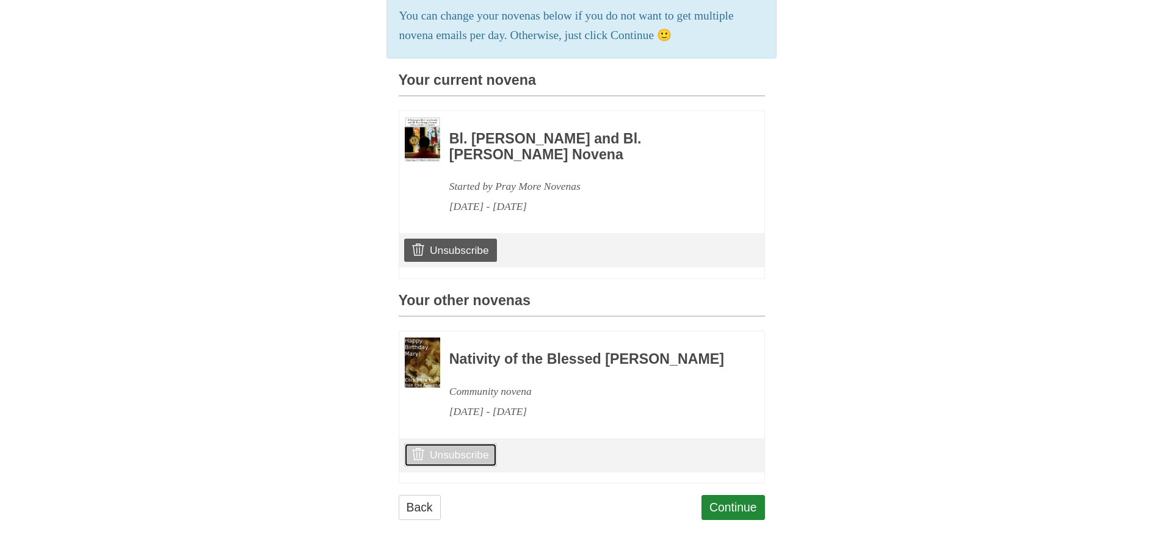 The width and height of the screenshot is (1163, 556). What do you see at coordinates (591, 186) in the screenshot?
I see `div: Started by Pray More Novenas` at bounding box center [591, 186].